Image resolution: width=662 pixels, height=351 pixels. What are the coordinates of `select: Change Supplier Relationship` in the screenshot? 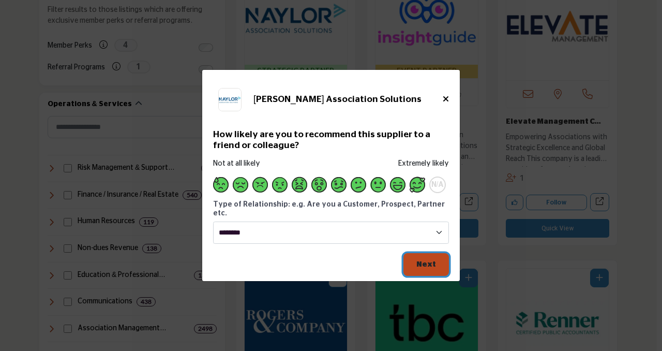 It's located at (331, 232).